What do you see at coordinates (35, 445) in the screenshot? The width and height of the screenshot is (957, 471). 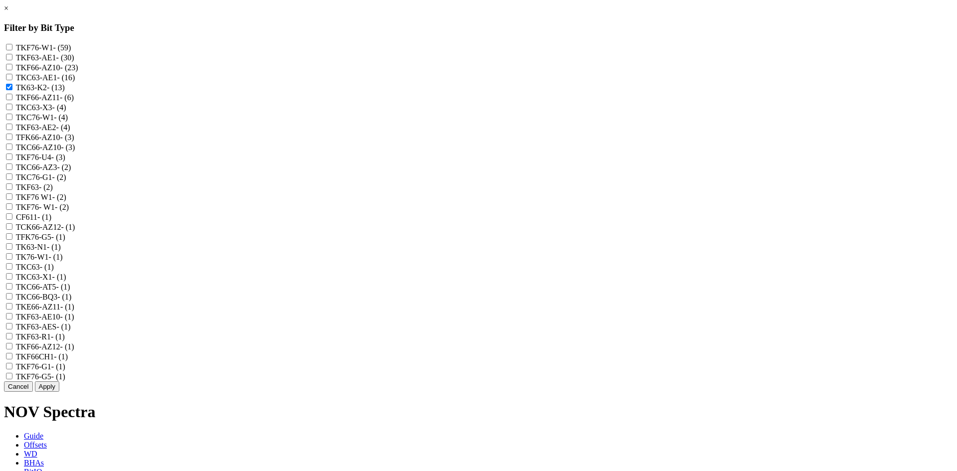 I see `span: Offsets` at bounding box center [35, 445].